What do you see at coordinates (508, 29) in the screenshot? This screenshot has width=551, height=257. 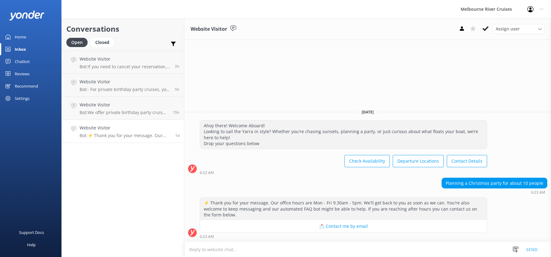 I see `span: Assign user` at bounding box center [508, 29].